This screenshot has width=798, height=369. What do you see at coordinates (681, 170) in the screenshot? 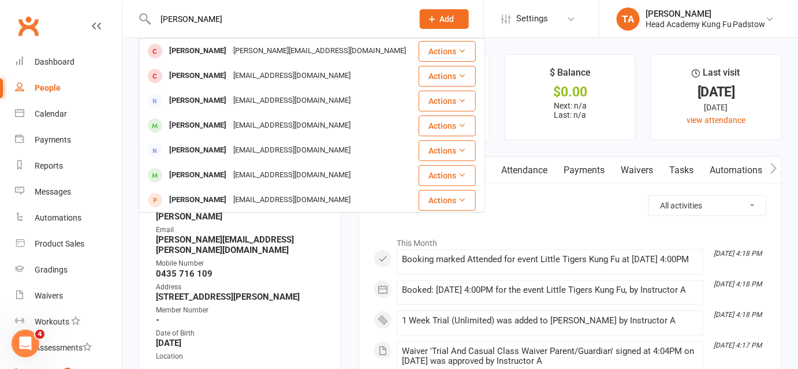
I see `a: Tasks` at bounding box center [681, 170].